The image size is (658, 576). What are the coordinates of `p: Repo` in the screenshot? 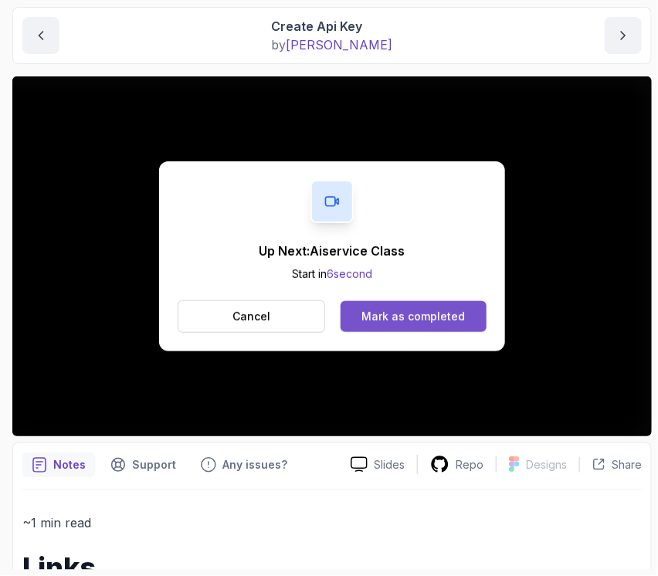 It's located at (470, 465).